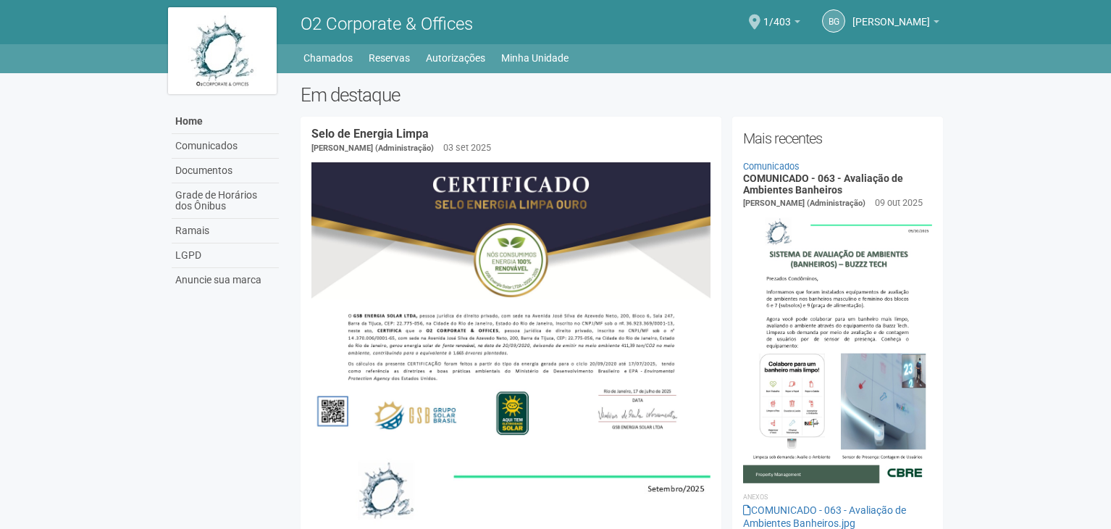 The height and width of the screenshot is (529, 1111). What do you see at coordinates (389, 58) in the screenshot?
I see `a: Reservas` at bounding box center [389, 58].